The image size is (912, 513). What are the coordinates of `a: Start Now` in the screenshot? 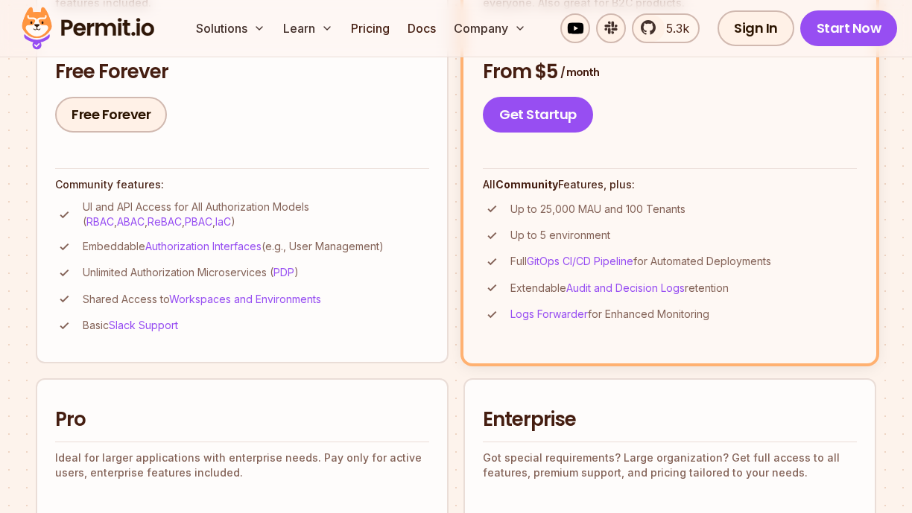 It's located at (848, 28).